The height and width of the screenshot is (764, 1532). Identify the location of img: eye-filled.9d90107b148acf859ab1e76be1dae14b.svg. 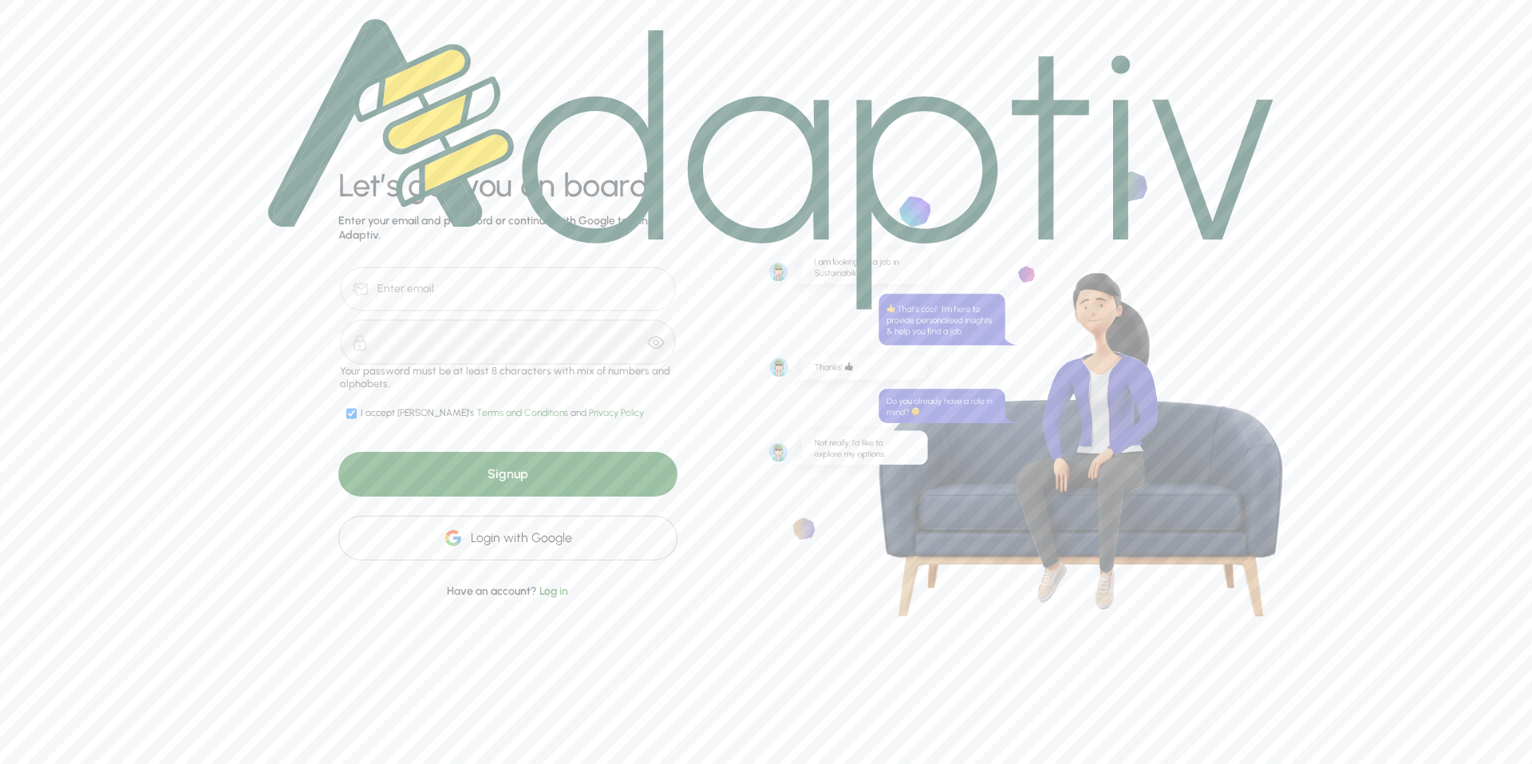
(656, 342).